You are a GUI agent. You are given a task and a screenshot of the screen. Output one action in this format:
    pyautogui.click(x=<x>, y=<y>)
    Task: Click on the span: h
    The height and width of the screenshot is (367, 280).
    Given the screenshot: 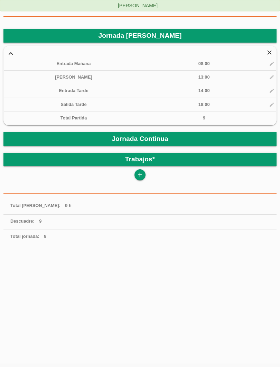 What is the action you would take?
    pyautogui.click(x=70, y=205)
    